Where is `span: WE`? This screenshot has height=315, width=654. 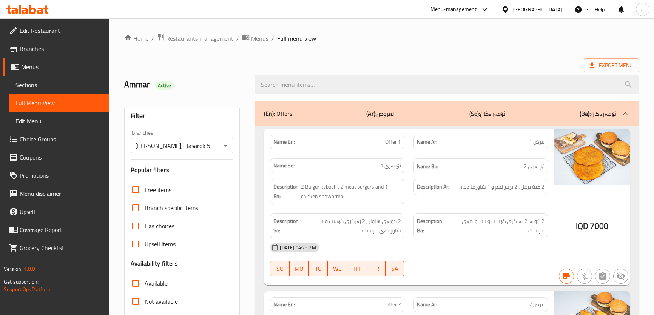
span: WE is located at coordinates (337, 269).